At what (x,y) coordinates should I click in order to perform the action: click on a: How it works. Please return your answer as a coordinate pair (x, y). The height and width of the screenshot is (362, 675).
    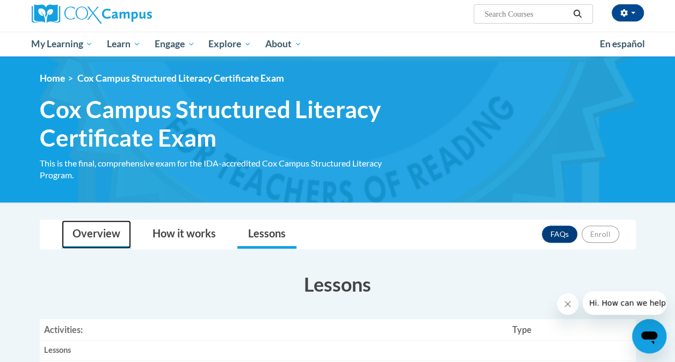
    Looking at the image, I should click on (184, 234).